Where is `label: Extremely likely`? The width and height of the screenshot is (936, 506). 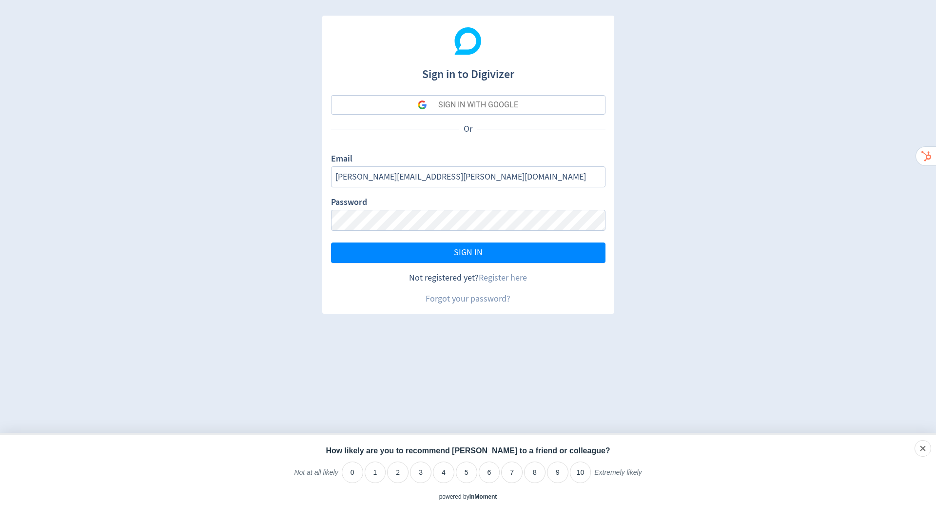 label: Extremely likely is located at coordinates (618, 476).